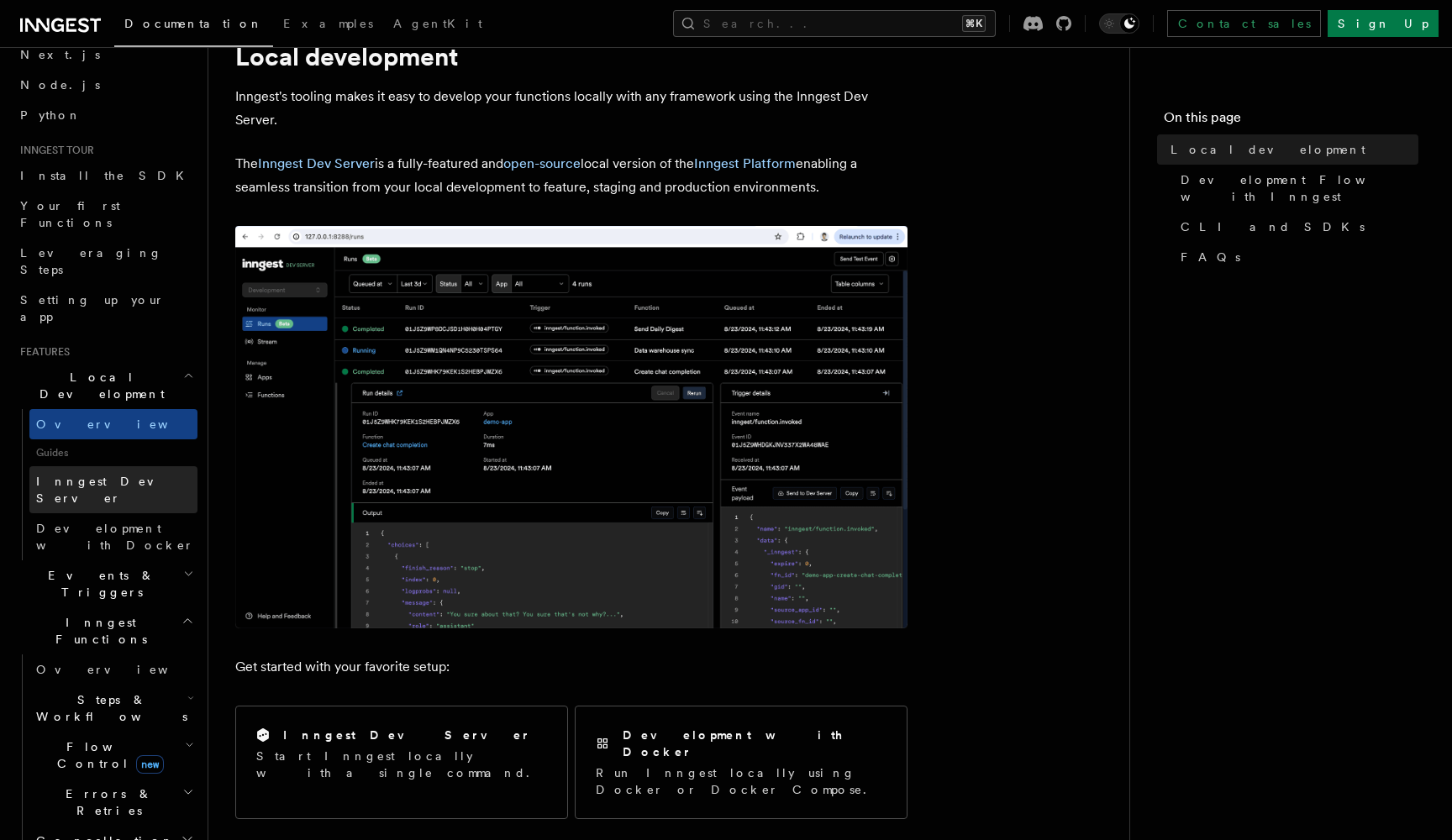 This screenshot has height=840, width=1452. What do you see at coordinates (1299, 188) in the screenshot?
I see `span: Development Flow with Inngest` at bounding box center [1299, 188].